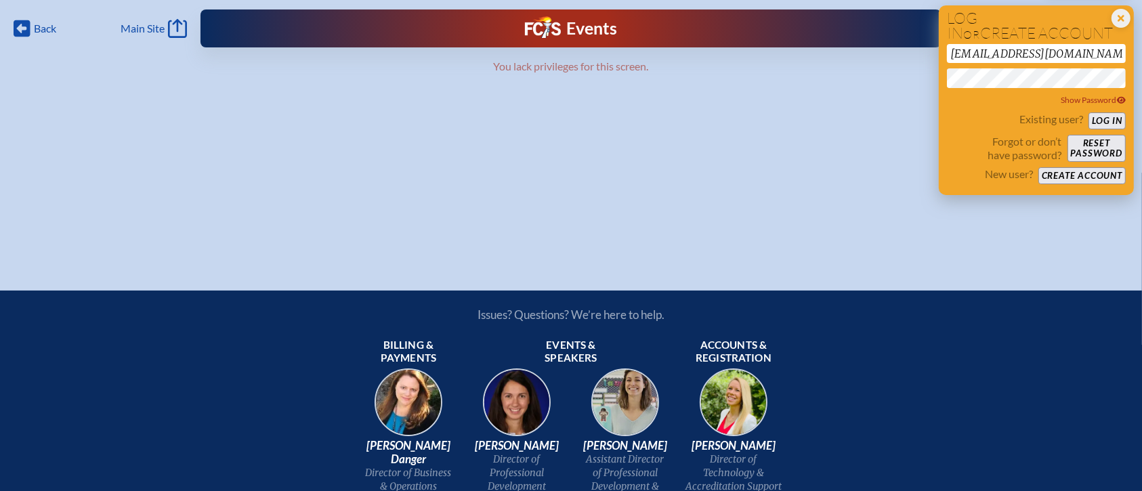  Describe the element at coordinates (45, 28) in the screenshot. I see `span: Back` at that location.